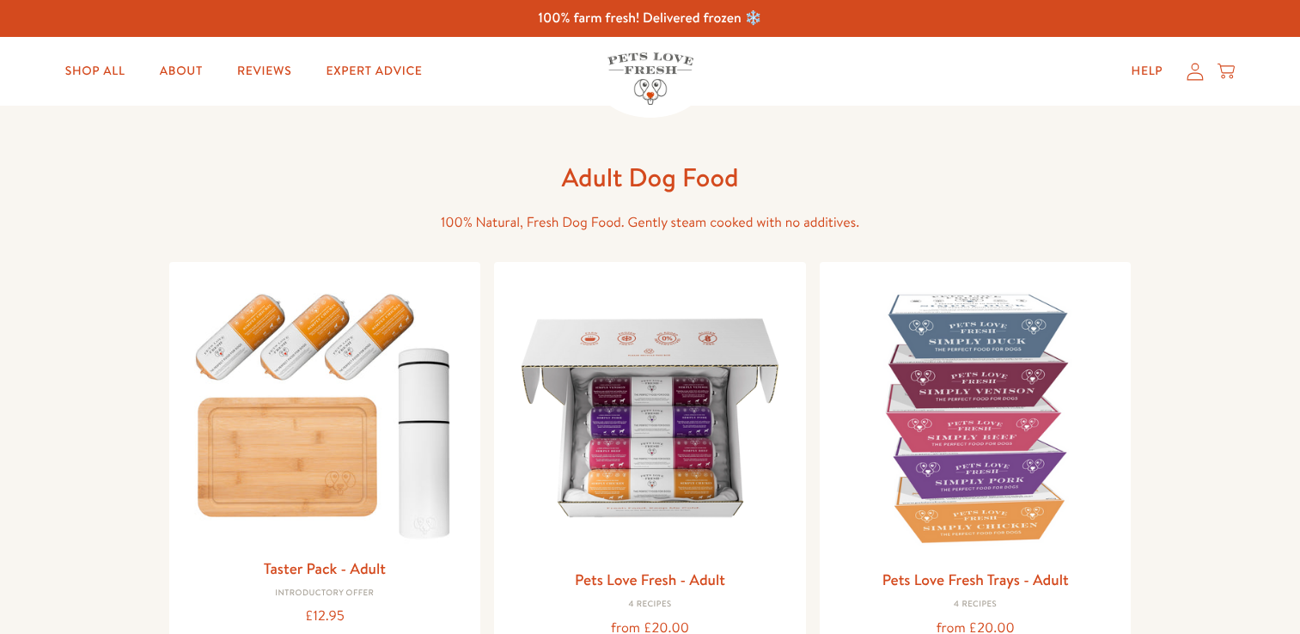  Describe the element at coordinates (374, 71) in the screenshot. I see `a: Expert Advice` at that location.